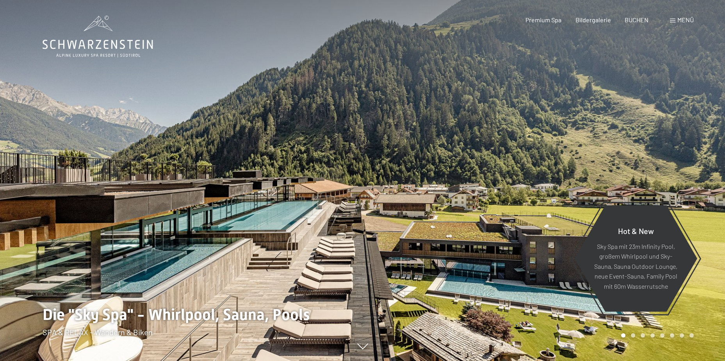 This screenshot has width=725, height=361. Describe the element at coordinates (691, 335) in the screenshot. I see `div: Carousel Page 8` at that location.